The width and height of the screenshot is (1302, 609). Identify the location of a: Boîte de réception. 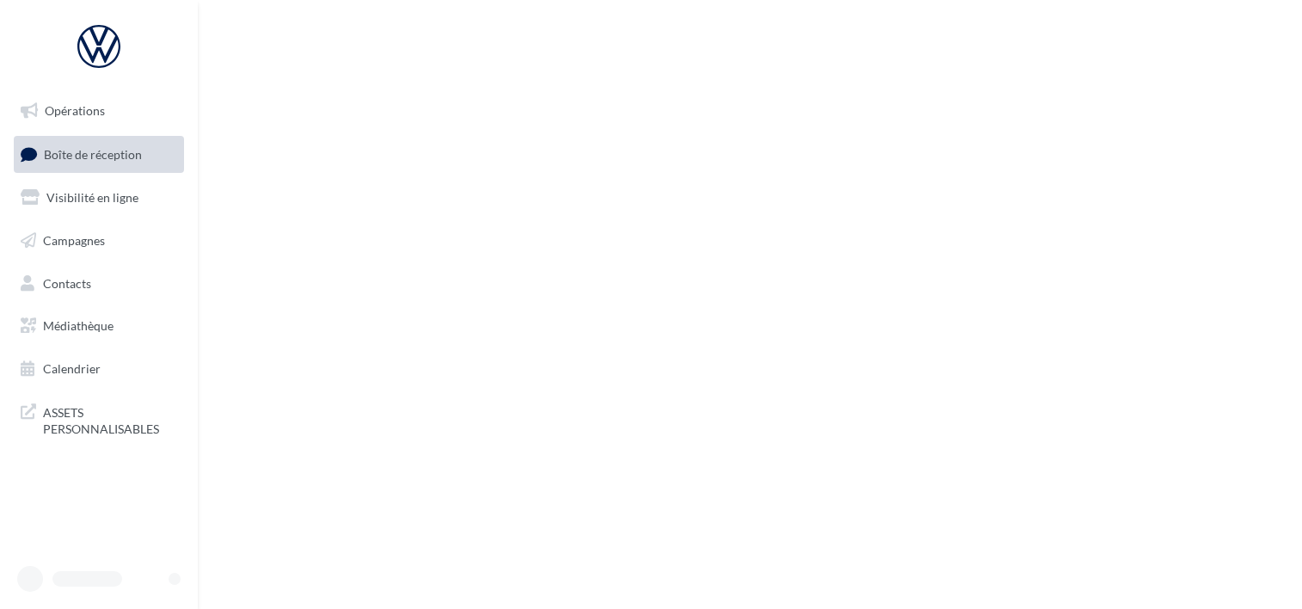
(99, 154).